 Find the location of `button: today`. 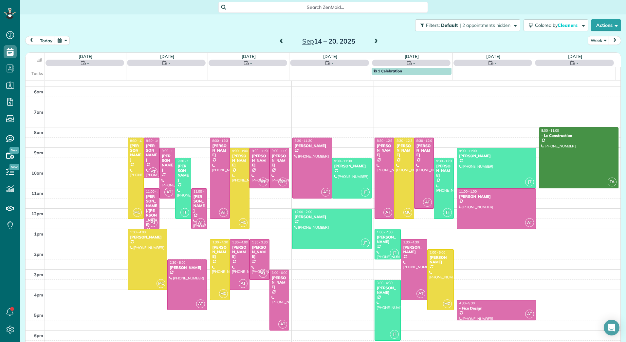

button: today is located at coordinates (46, 40).